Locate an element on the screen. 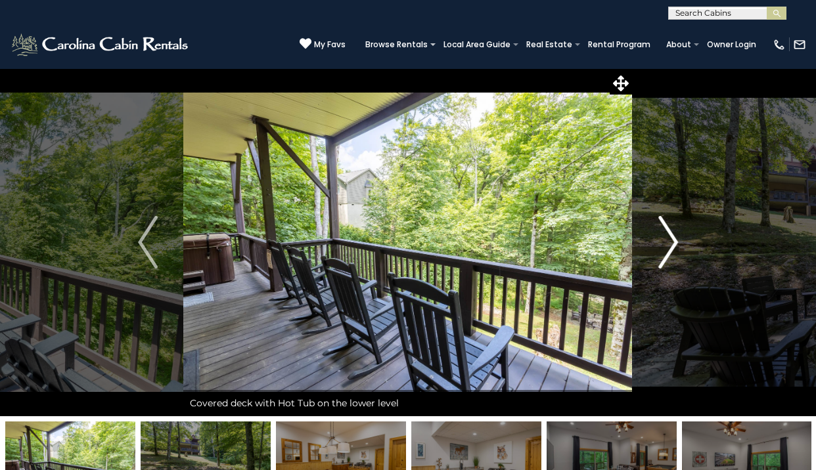 Image resolution: width=816 pixels, height=470 pixels. a: Browse Rentals is located at coordinates (396, 45).